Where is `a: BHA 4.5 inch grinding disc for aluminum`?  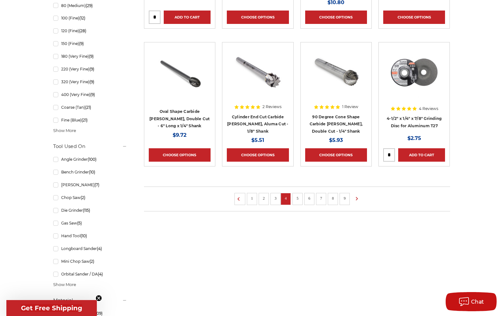 a: BHA 4.5 inch grinding disc for aluminum is located at coordinates (414, 78).